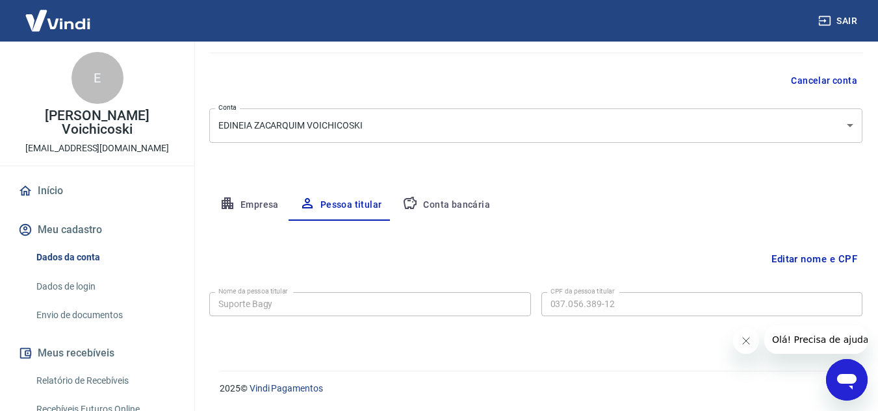 The height and width of the screenshot is (411, 878). I want to click on button: Pessoa titular, so click(341, 205).